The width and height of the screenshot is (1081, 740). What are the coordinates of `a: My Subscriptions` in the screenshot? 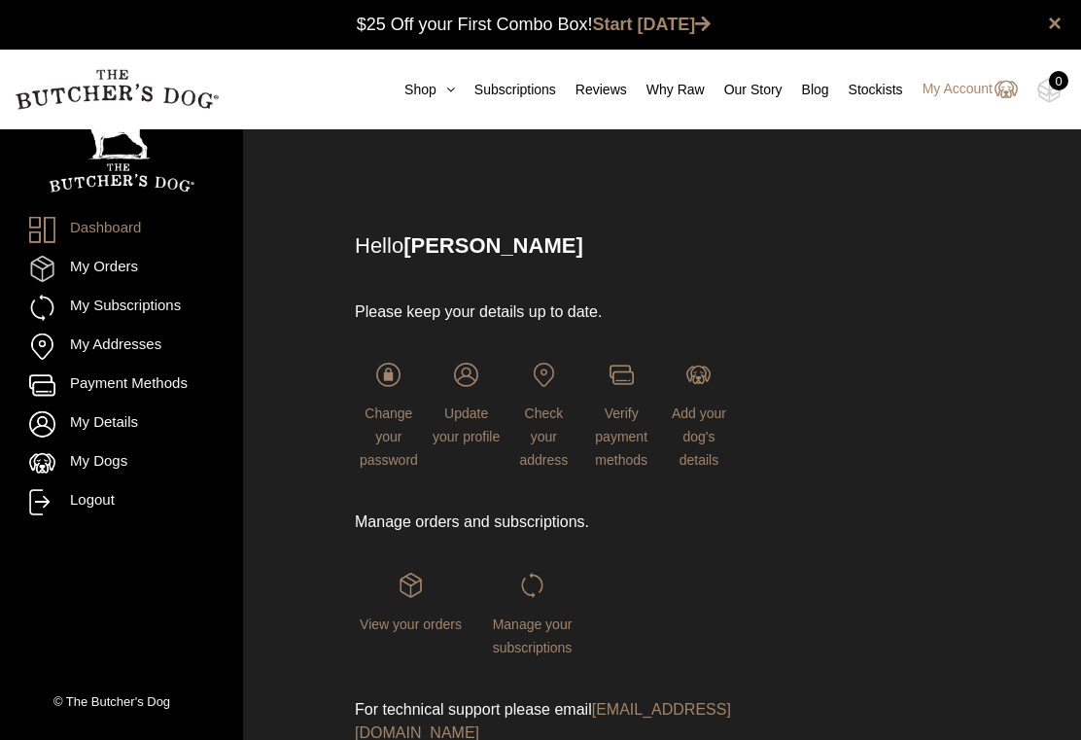 It's located at (122, 307).